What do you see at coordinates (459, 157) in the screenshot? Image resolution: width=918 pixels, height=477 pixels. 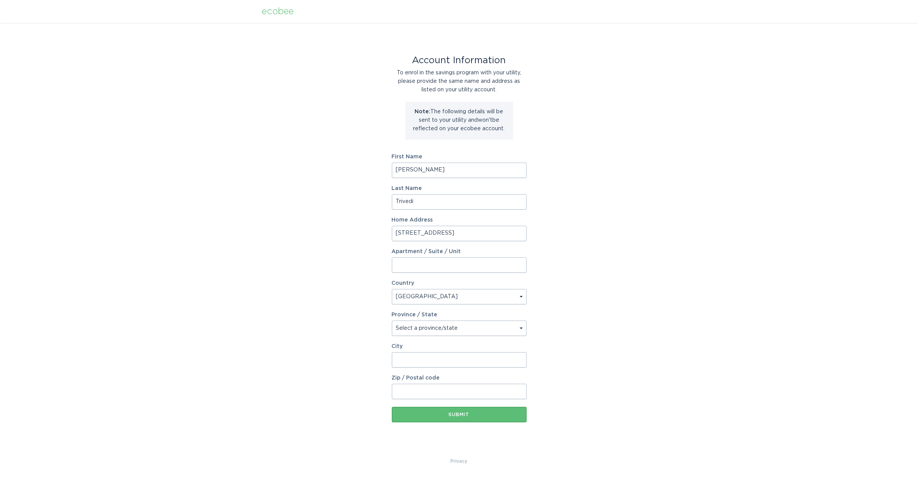 I see `label: First Name` at bounding box center [459, 157].